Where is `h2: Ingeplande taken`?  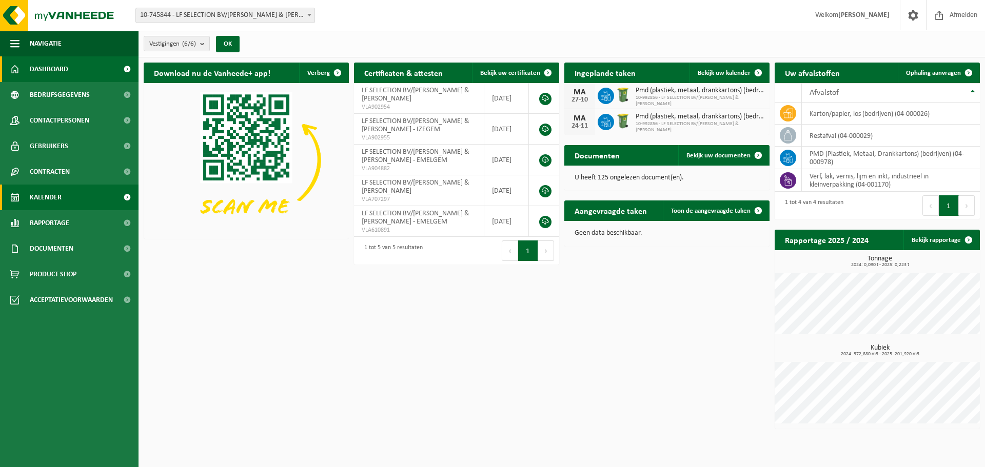
h2: Ingeplande taken is located at coordinates (605, 72).